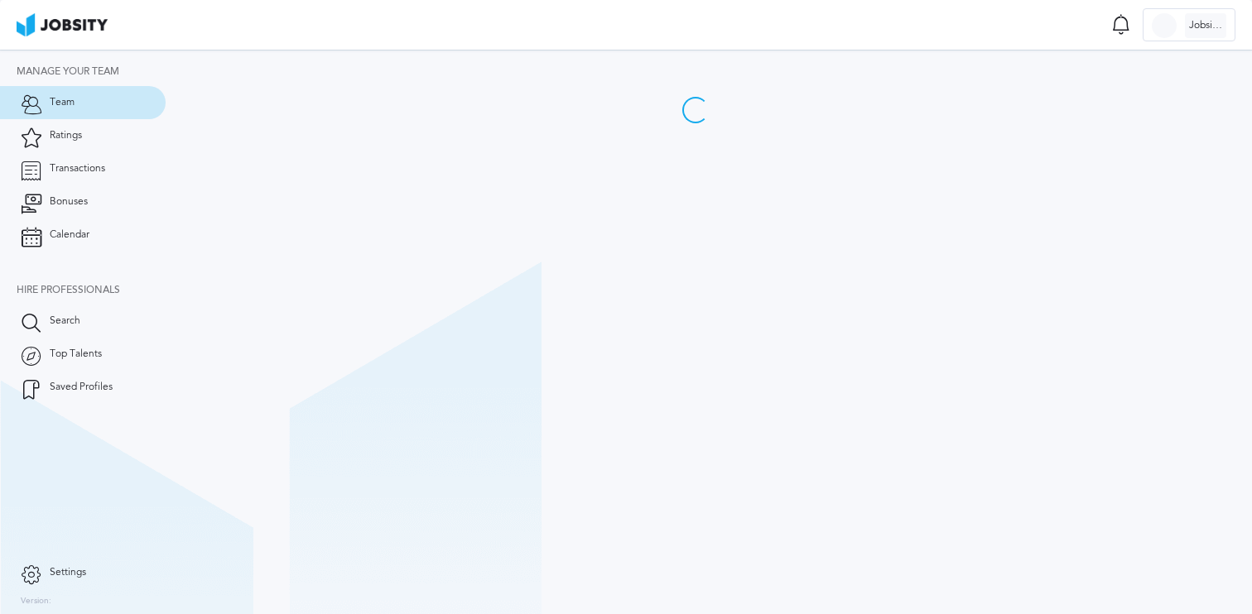 This screenshot has width=1252, height=614. Describe the element at coordinates (1189, 25) in the screenshot. I see `button: Jobsity LLC` at that location.